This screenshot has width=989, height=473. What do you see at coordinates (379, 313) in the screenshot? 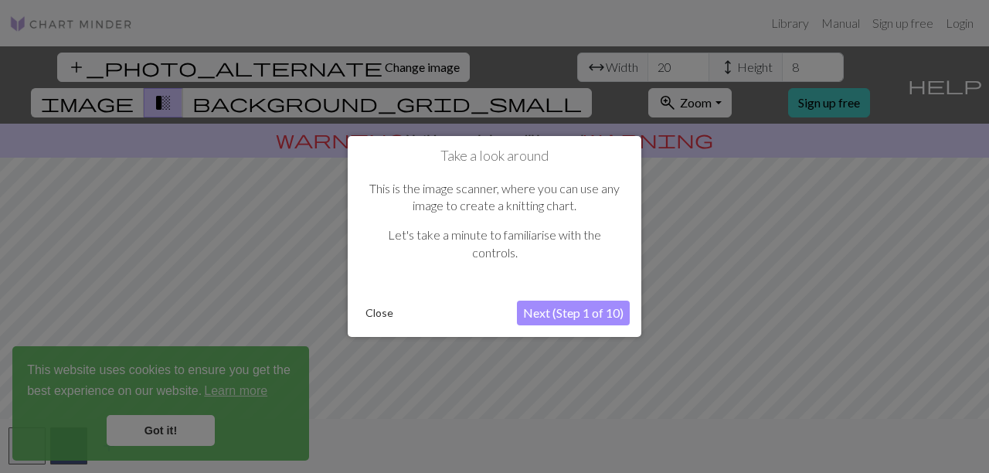
I see `button: Close` at bounding box center [379, 313].